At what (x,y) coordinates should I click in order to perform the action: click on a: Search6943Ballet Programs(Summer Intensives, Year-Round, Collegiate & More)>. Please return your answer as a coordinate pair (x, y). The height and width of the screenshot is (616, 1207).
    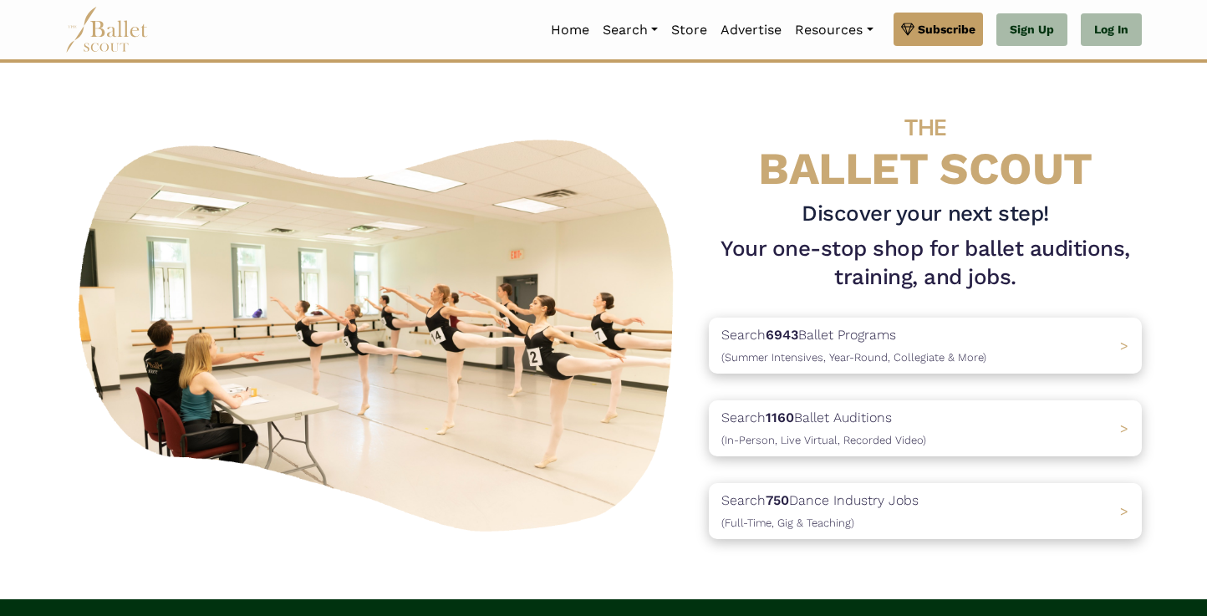
    Looking at the image, I should click on (926, 345).